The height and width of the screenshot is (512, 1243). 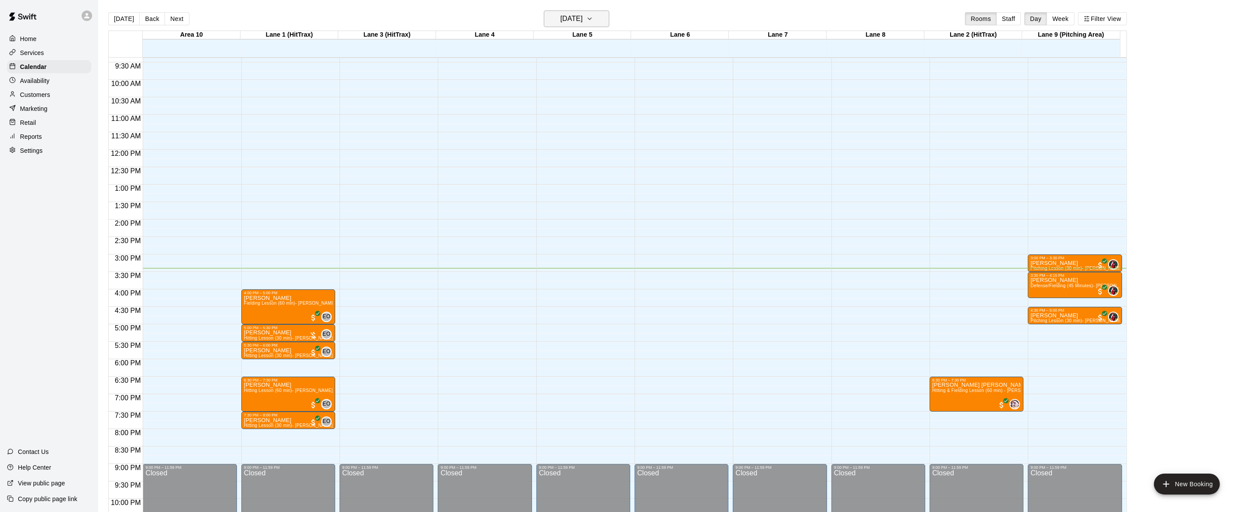 What do you see at coordinates (288, 307) in the screenshot?
I see `div: 4:00 PM – 5:00 PM: Sutton Reid` at bounding box center [288, 307].